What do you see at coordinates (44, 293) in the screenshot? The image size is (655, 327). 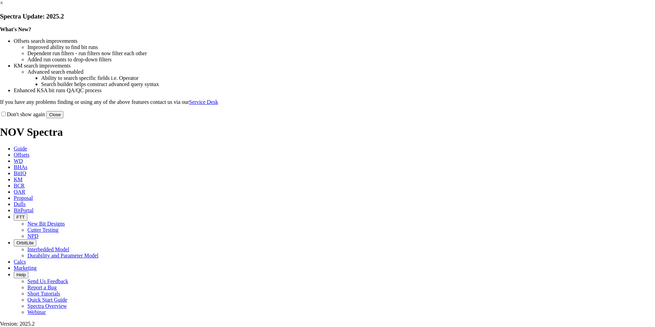 I see `a: Short Tutorials` at bounding box center [44, 293].